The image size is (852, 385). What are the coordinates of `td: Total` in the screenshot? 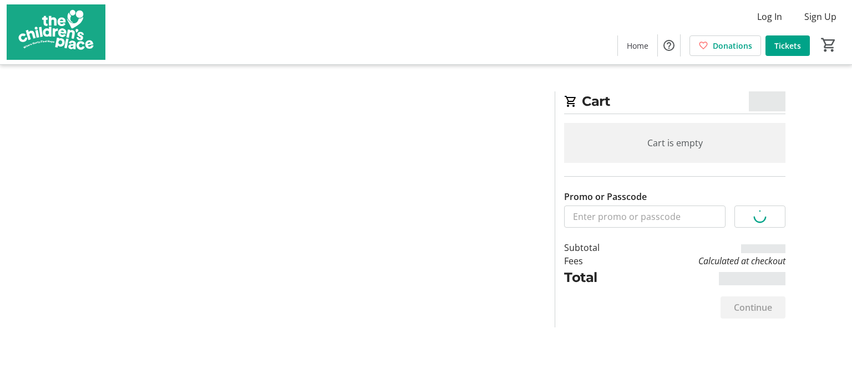 It's located at (596, 278).